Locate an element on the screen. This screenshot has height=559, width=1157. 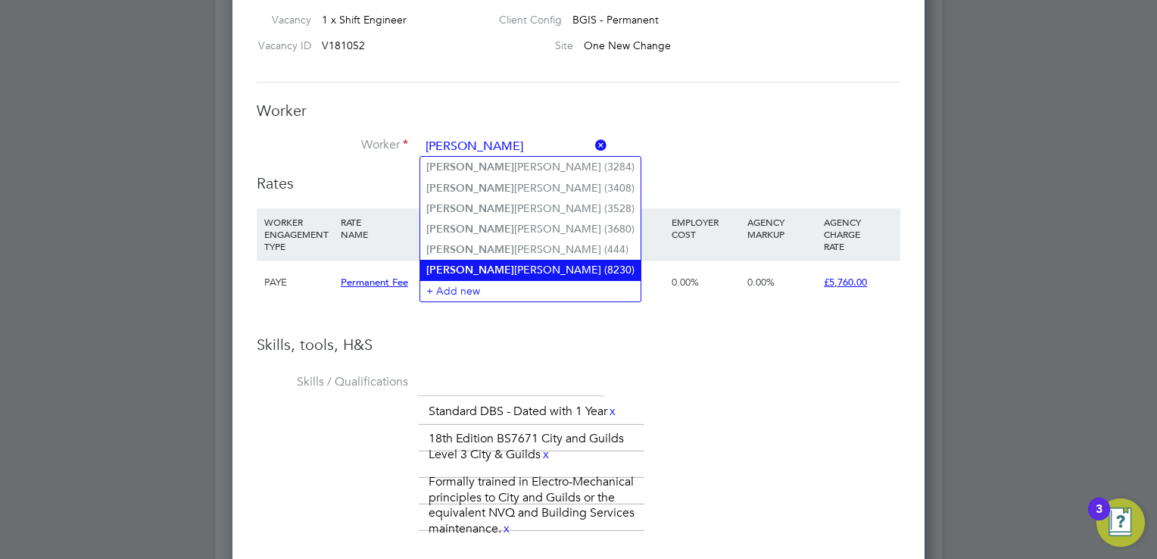
div: 3 is located at coordinates (1099, 519).